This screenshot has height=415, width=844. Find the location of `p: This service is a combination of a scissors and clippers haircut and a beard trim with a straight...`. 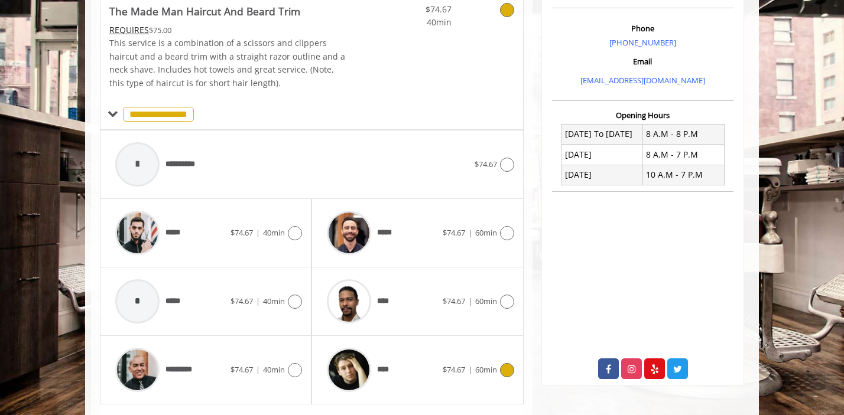

p: This service is a combination of a scissors and clippers haircut and a beard trim with a straight... is located at coordinates (228, 63).